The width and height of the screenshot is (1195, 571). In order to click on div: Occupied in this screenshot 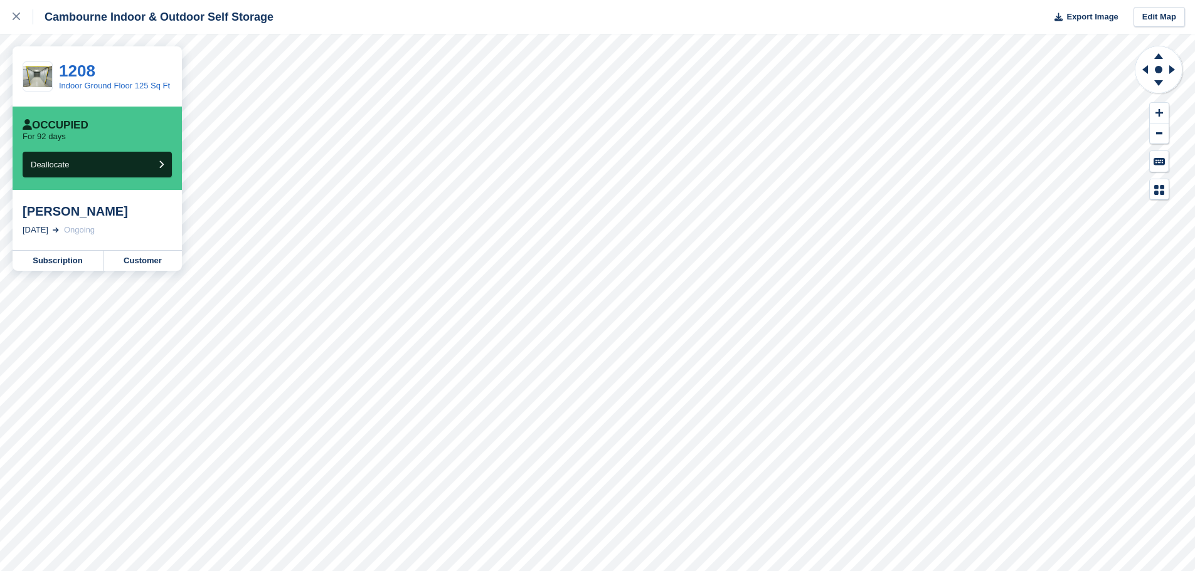, I will do `click(55, 125)`.